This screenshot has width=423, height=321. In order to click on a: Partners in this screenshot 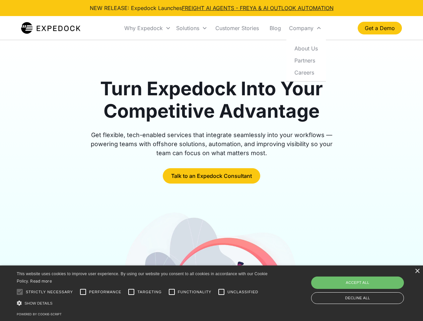, I will do `click(306, 60)`.